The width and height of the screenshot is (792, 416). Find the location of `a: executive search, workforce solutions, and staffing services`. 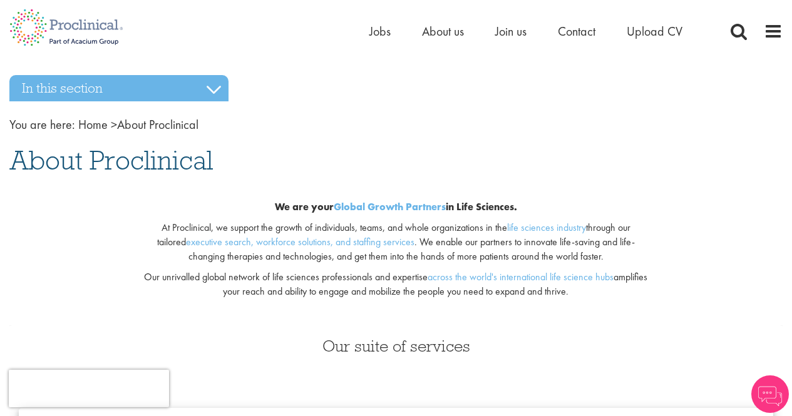

a: executive search, workforce solutions, and staffing services is located at coordinates (300, 242).